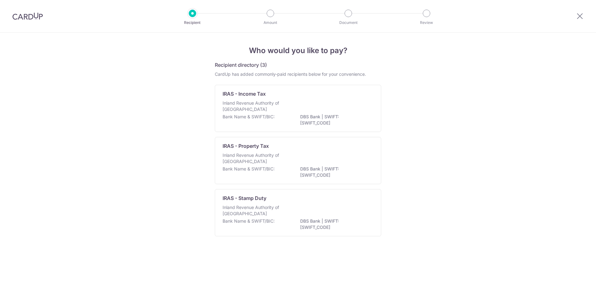  Describe the element at coordinates (244, 94) in the screenshot. I see `p: IRAS - Income Tax` at that location.